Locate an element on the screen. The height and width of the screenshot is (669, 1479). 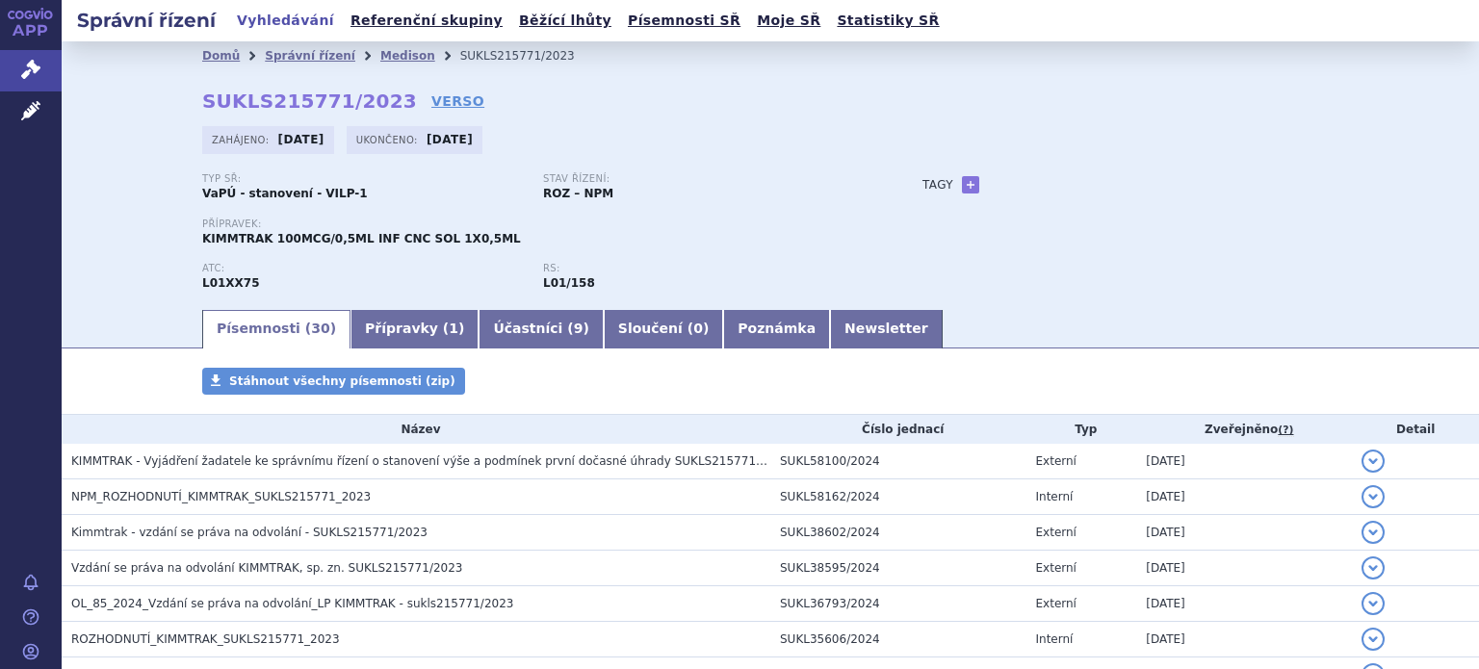
td: SUKL58162/2024 is located at coordinates (898, 497).